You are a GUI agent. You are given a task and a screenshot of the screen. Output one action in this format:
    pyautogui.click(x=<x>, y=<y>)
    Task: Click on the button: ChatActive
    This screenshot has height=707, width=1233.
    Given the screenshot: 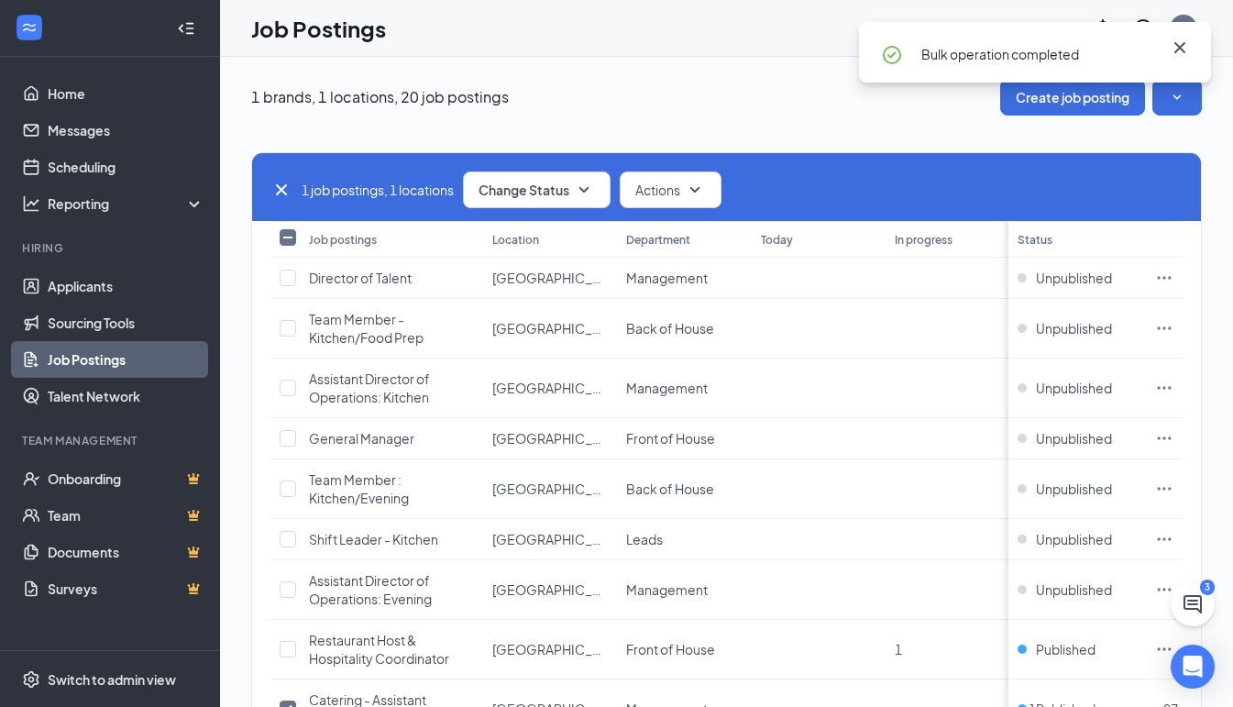 What is the action you would take?
    pyautogui.click(x=1193, y=604)
    